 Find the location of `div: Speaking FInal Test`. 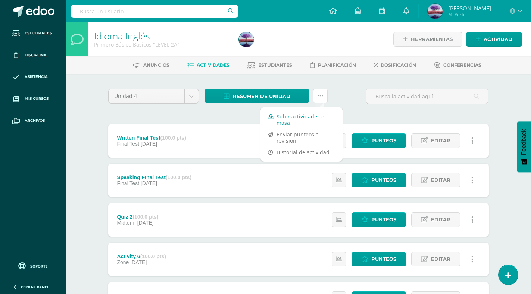

div: Speaking FInal Test is located at coordinates (154, 177).